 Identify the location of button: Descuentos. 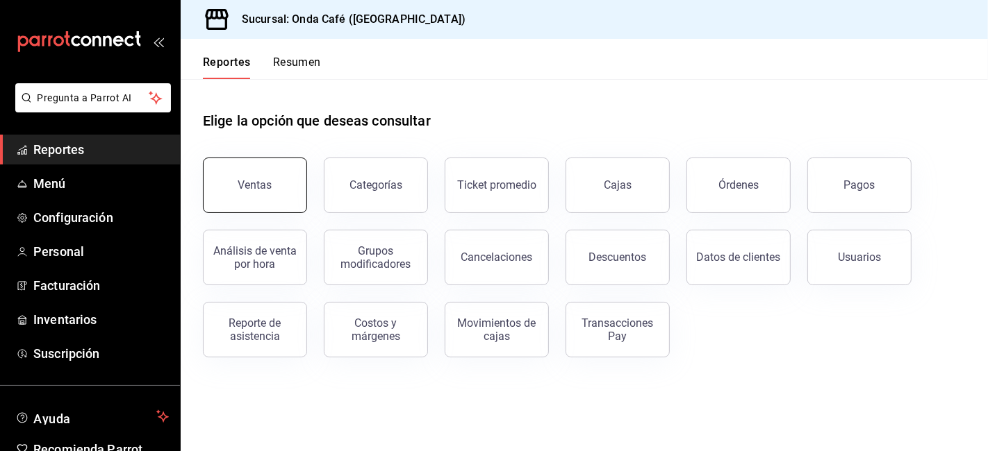
(617, 258).